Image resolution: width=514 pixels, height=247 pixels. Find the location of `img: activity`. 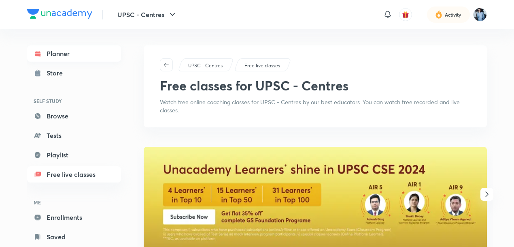

img: activity is located at coordinates (439, 15).